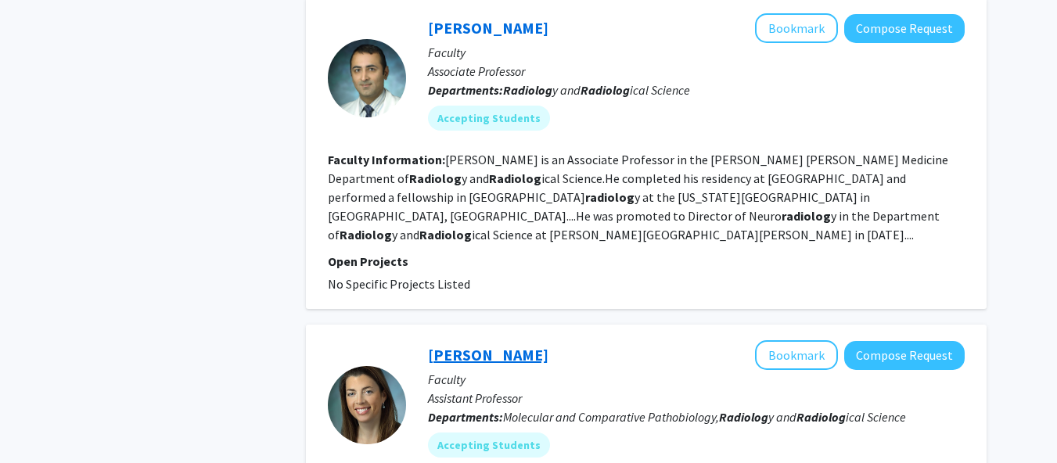  I want to click on span: No Specific Projects Listed, so click(399, 284).